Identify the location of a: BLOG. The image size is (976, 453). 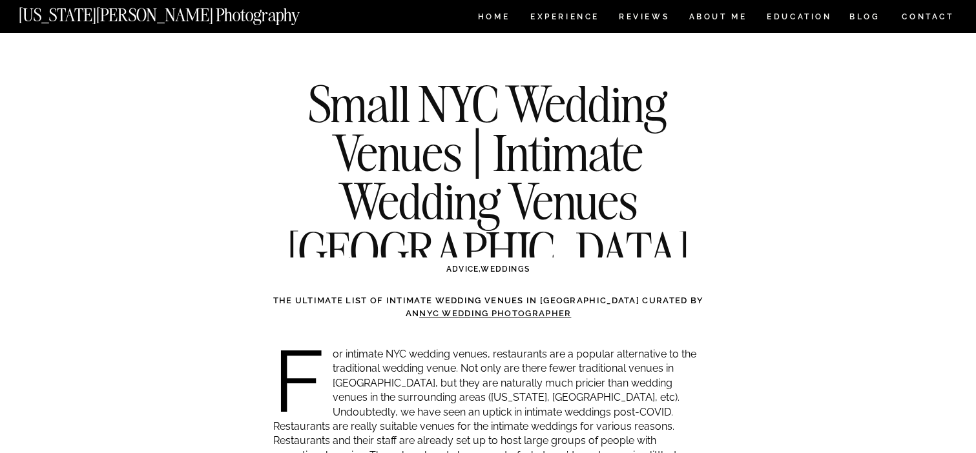
(865, 18).